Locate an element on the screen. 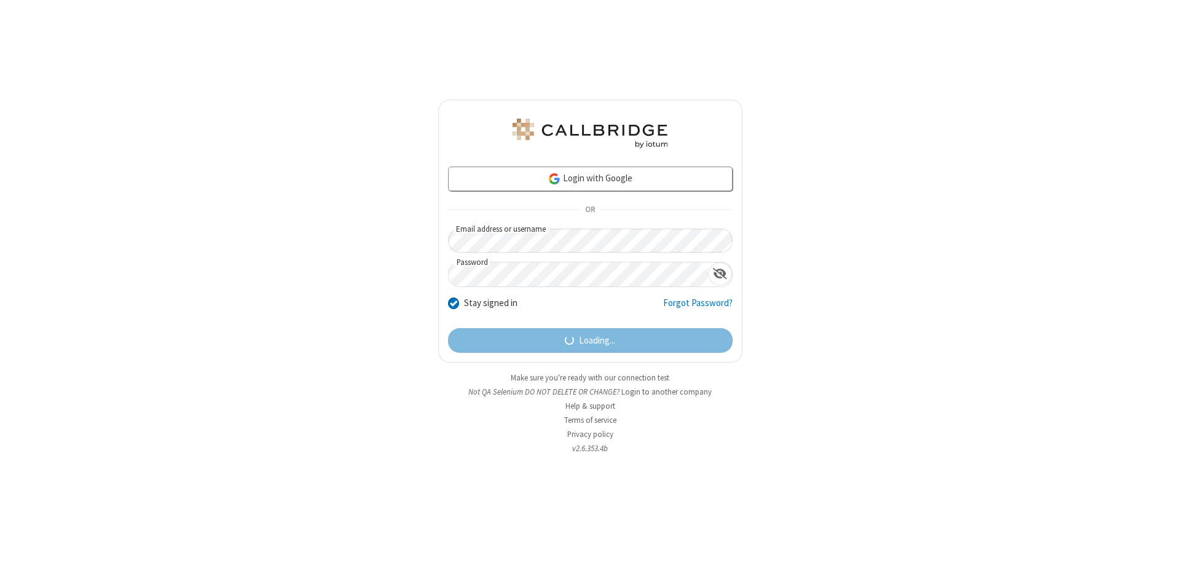 This screenshot has height=563, width=1180. a: Privacy policy is located at coordinates (590, 434).